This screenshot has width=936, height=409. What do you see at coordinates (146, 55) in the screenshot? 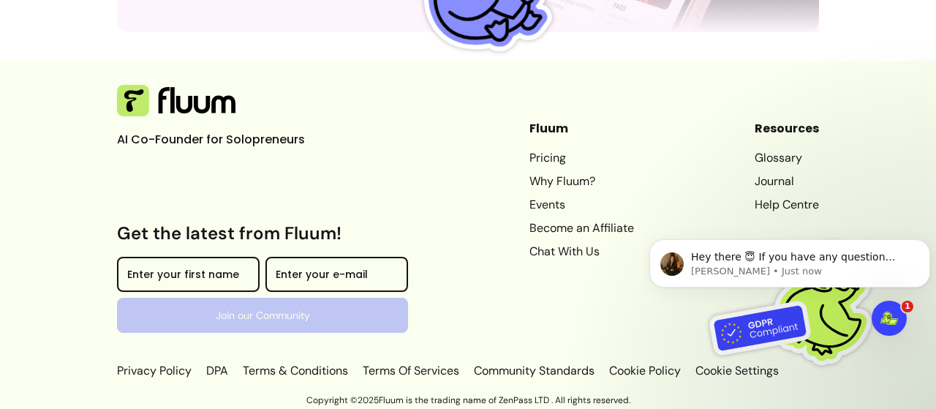
I see `div: message notification from Roberta, Just now. Hey there 😇 If you have any question about what you ...` at bounding box center [146, 55].